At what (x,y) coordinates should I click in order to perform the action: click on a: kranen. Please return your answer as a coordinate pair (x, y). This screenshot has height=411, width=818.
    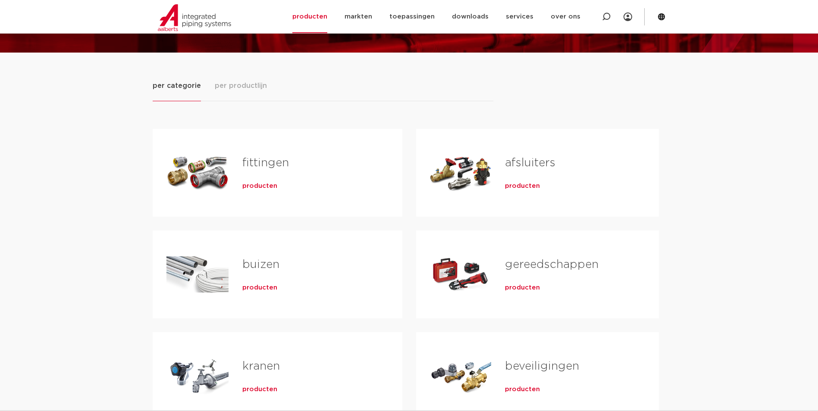
    Looking at the image, I should click on (261, 366).